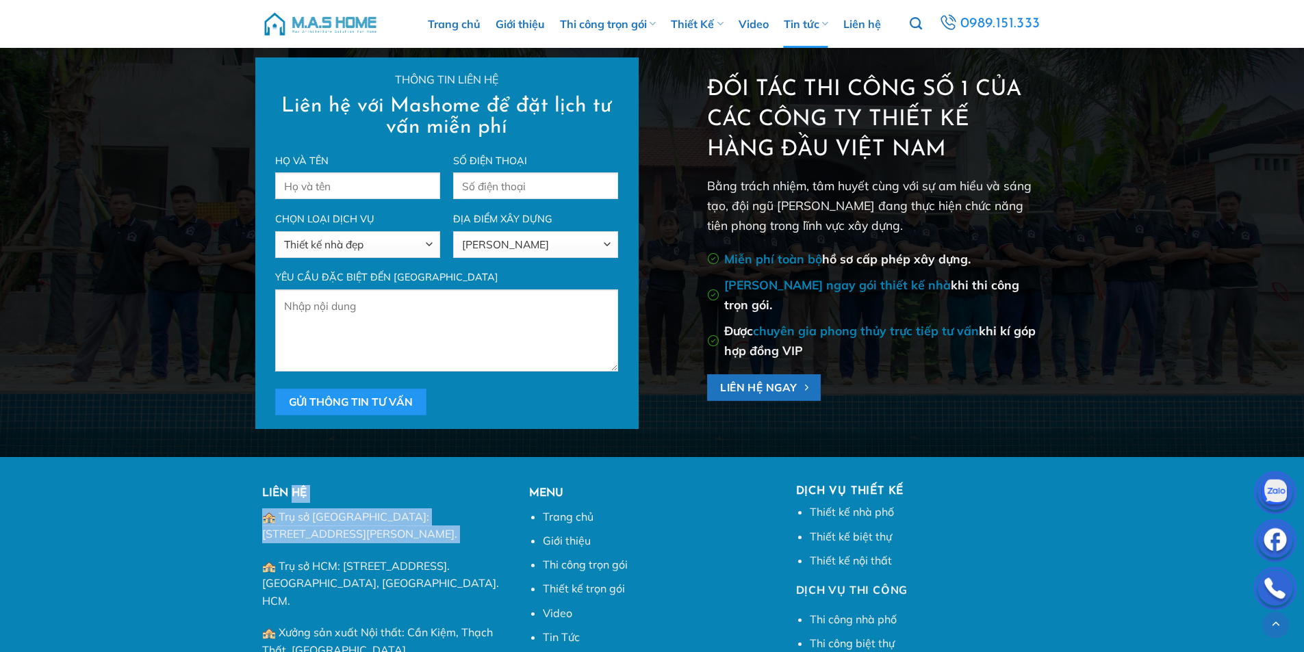 Image resolution: width=1304 pixels, height=652 pixels. What do you see at coordinates (871, 294) in the screenshot?
I see `span: khi thi công trọn gói.` at bounding box center [871, 294].